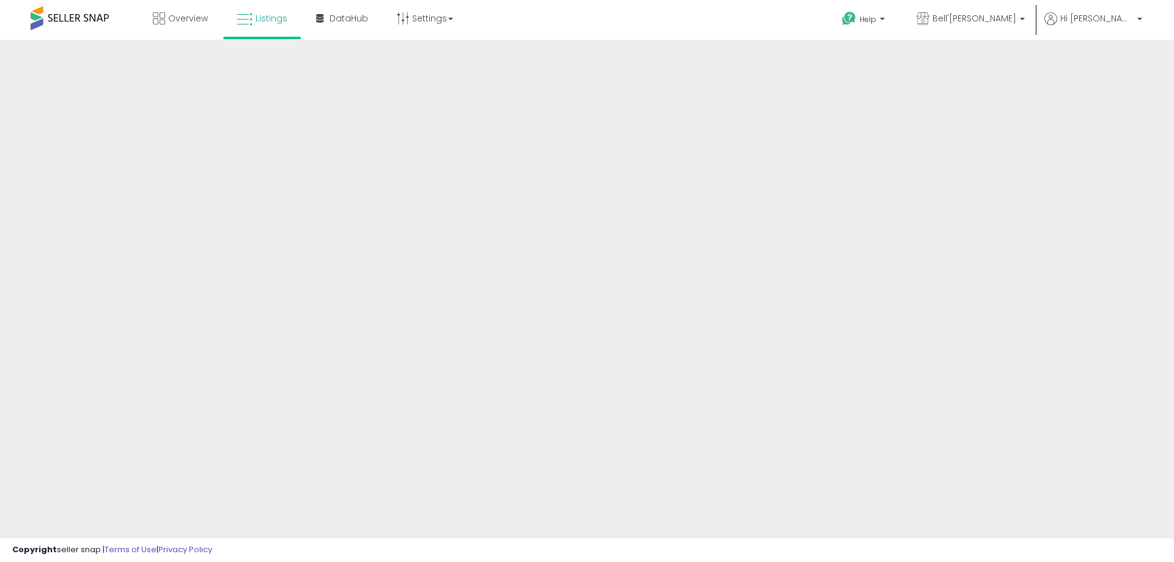 The height and width of the screenshot is (562, 1174). What do you see at coordinates (864, 21) in the screenshot?
I see `a: Help` at bounding box center [864, 21].